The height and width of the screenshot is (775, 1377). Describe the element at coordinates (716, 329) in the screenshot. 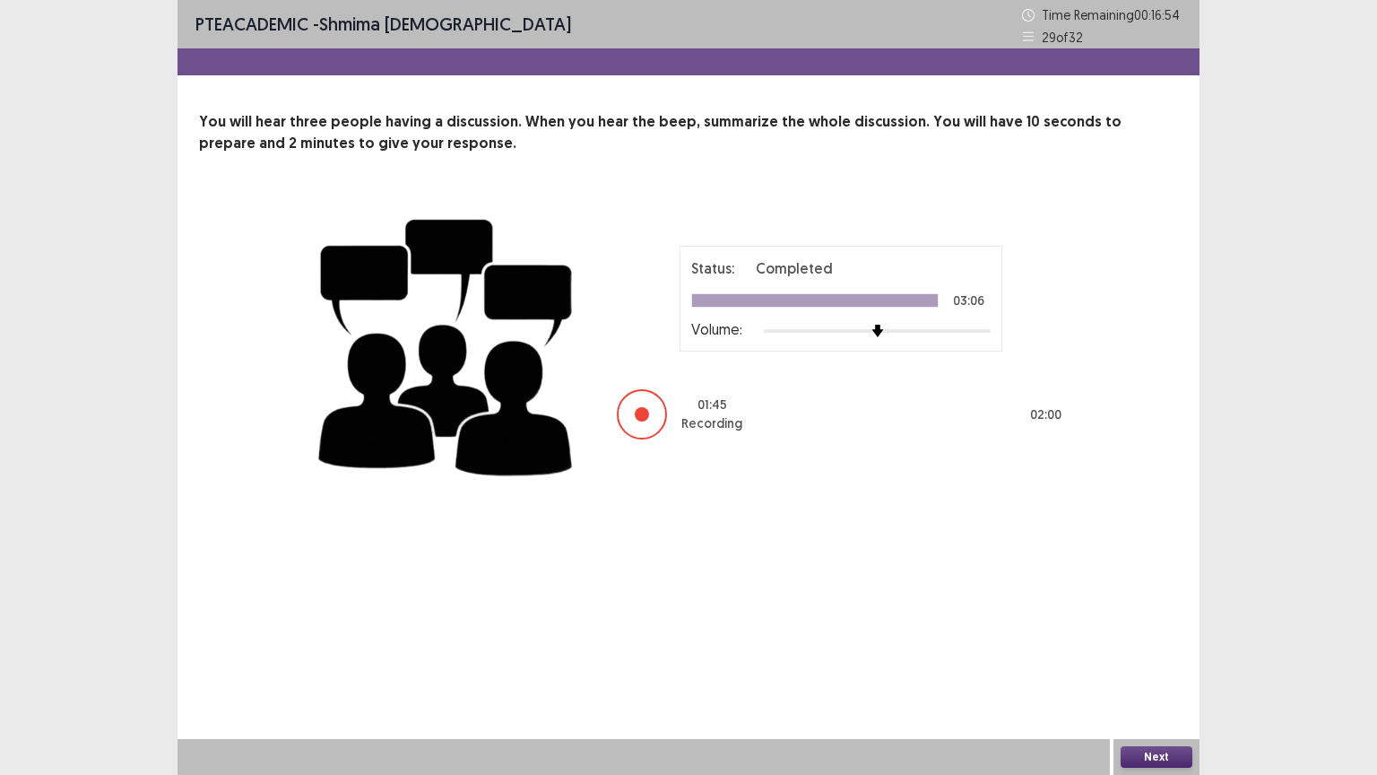

I see `p: Volume:` at that location.